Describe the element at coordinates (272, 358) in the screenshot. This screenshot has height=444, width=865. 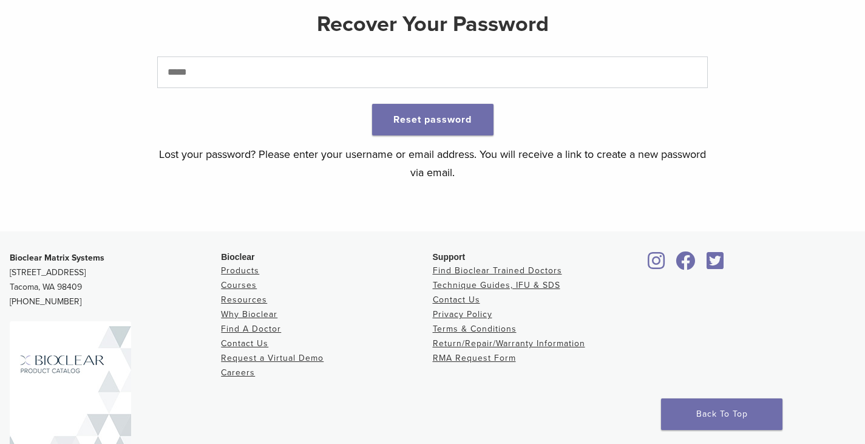
I see `a: Request a Virtual Demo` at that location.